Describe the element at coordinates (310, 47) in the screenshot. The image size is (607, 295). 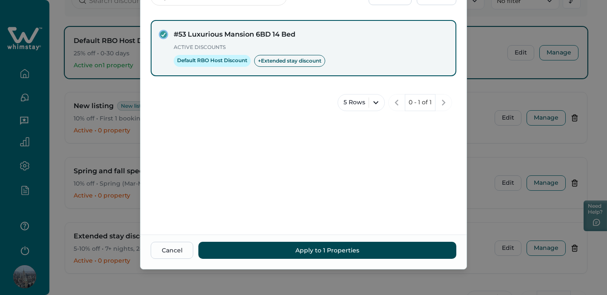
I see `p: Active Discounts` at that location.